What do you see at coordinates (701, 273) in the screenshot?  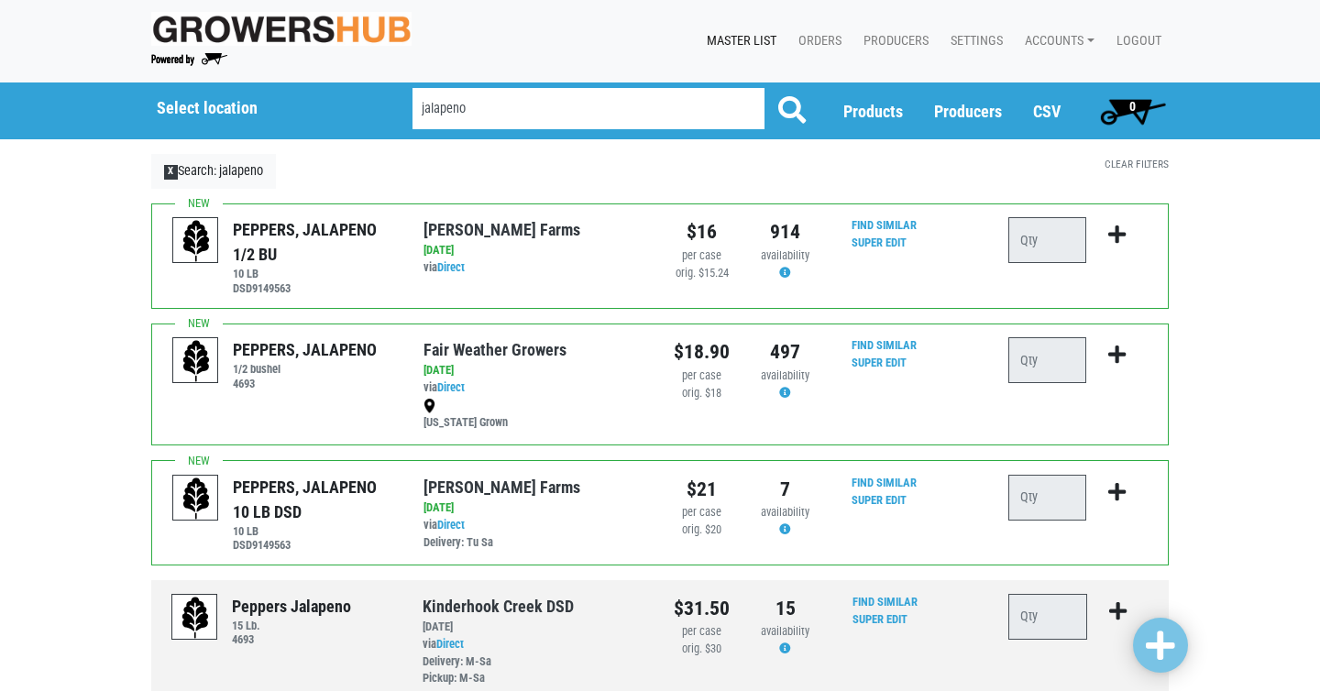 I see `div: orig. $15.24` at bounding box center [701, 273].